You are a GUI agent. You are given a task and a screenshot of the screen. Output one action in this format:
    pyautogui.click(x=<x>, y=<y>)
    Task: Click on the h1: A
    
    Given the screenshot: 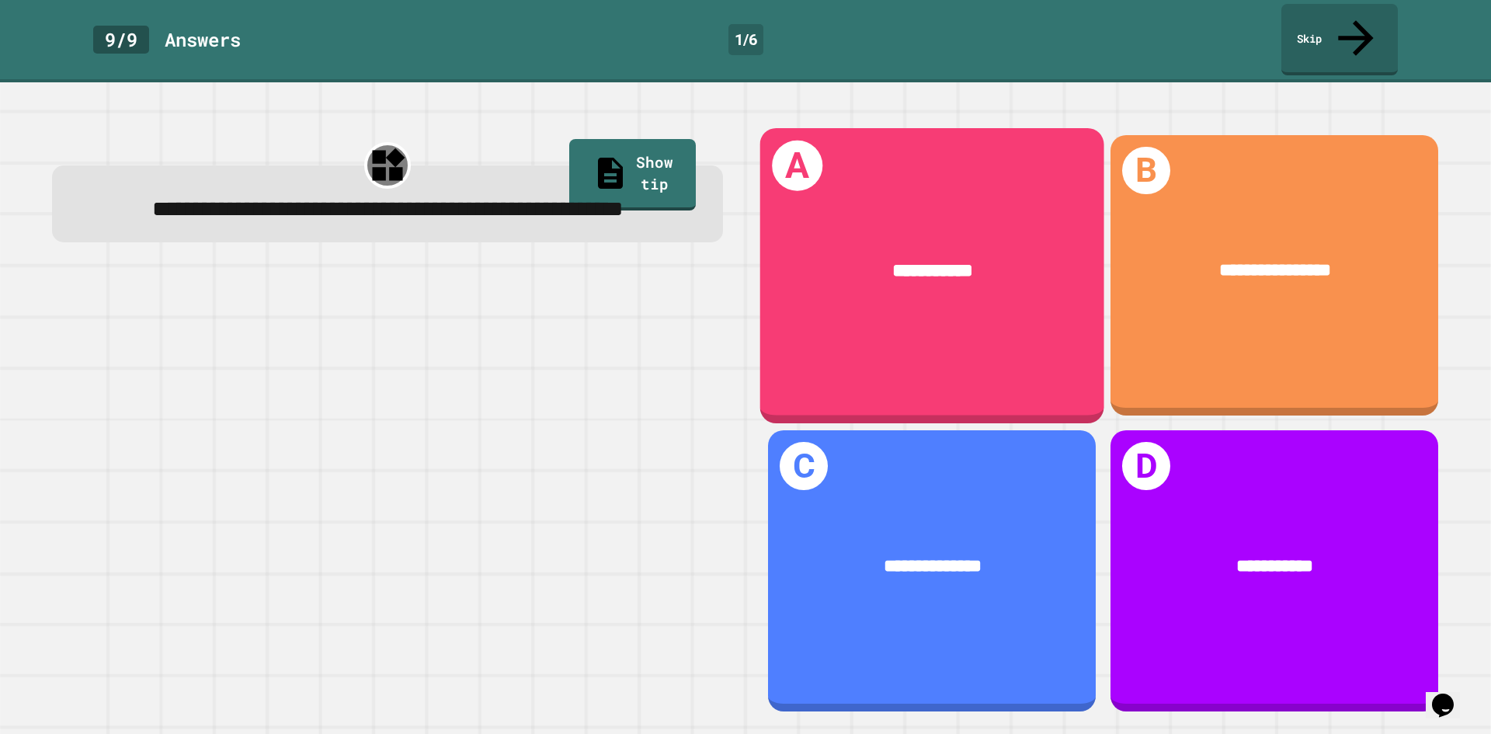 What is the action you would take?
    pyautogui.click(x=797, y=165)
    